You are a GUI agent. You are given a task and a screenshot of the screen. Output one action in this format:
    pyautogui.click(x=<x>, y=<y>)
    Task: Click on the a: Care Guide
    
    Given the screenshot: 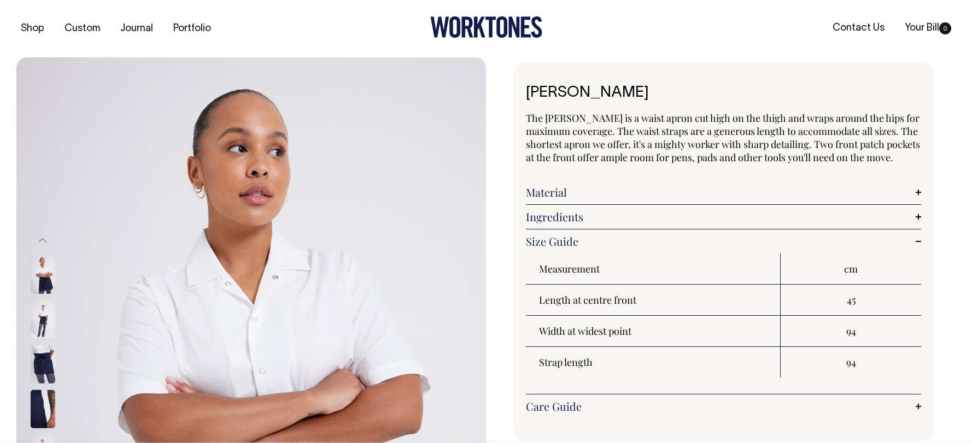 What is the action you would take?
    pyautogui.click(x=723, y=407)
    